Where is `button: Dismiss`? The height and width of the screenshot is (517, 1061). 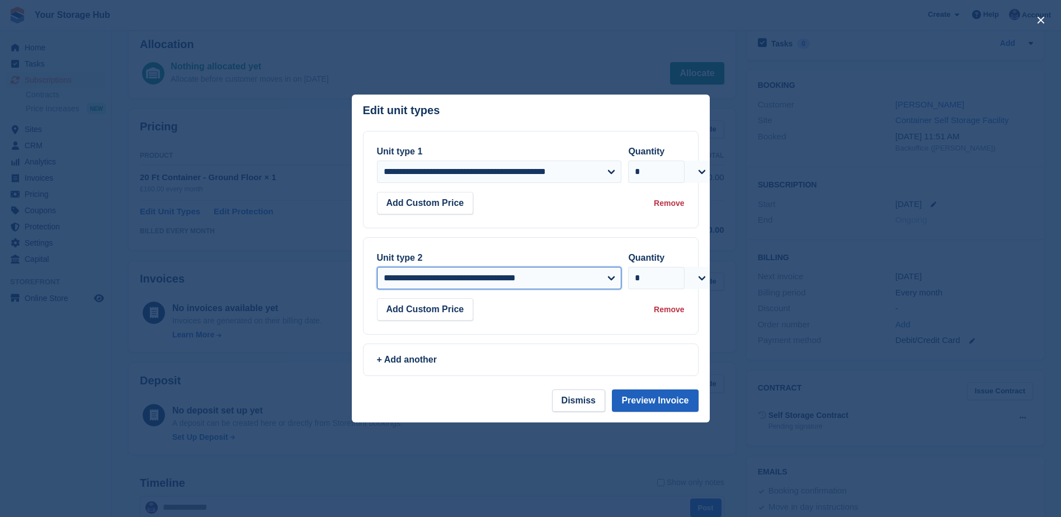 button: Dismiss is located at coordinates (578, 401).